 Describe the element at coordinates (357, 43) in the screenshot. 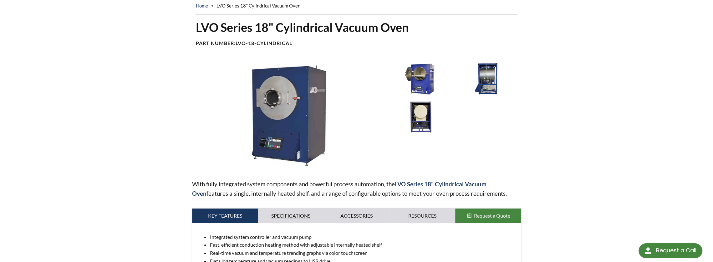

I see `h4: Part Number:` at that location.